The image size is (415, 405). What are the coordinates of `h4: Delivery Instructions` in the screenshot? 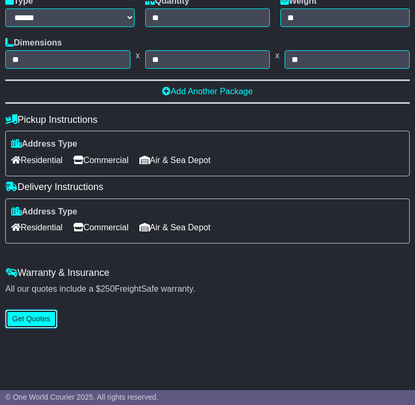 It's located at (207, 187).